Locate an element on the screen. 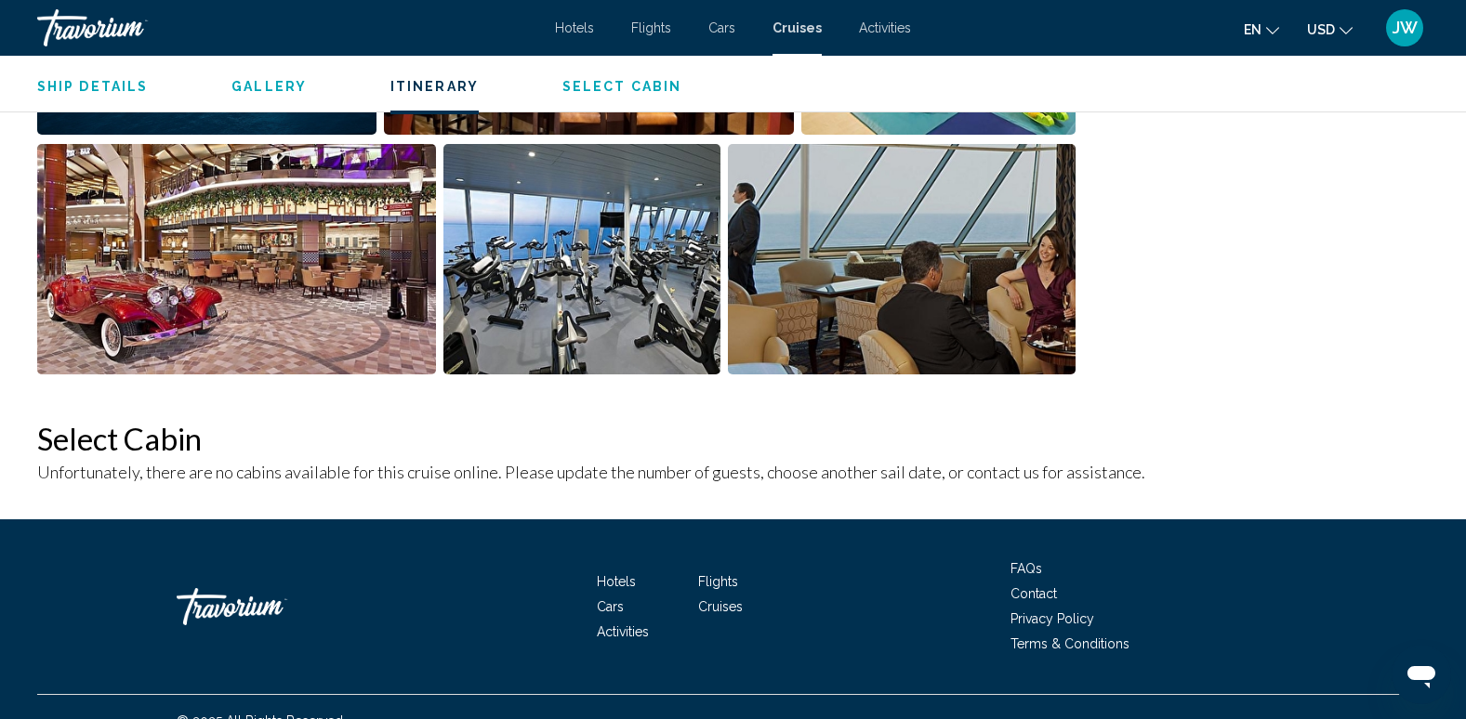 This screenshot has height=719, width=1466. button: User Menu is located at coordinates (1404, 28).